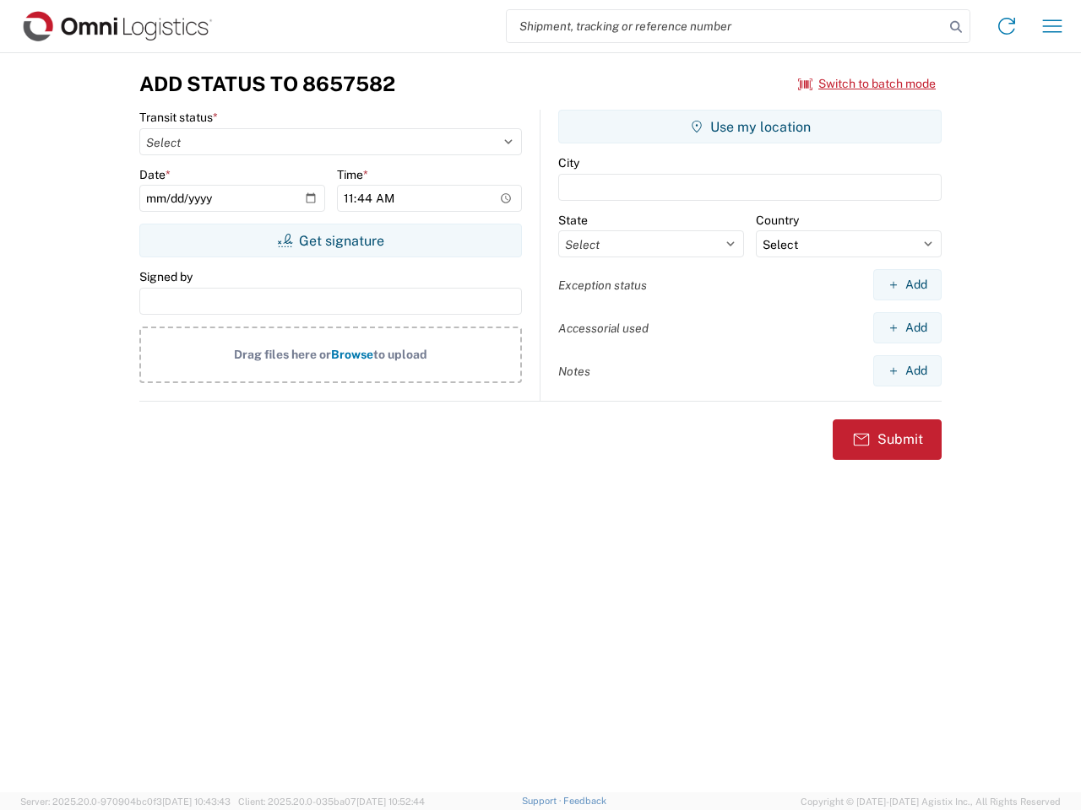 This screenshot has width=1081, height=810. What do you see at coordinates (400, 355) in the screenshot?
I see `span: to upload` at bounding box center [400, 355].